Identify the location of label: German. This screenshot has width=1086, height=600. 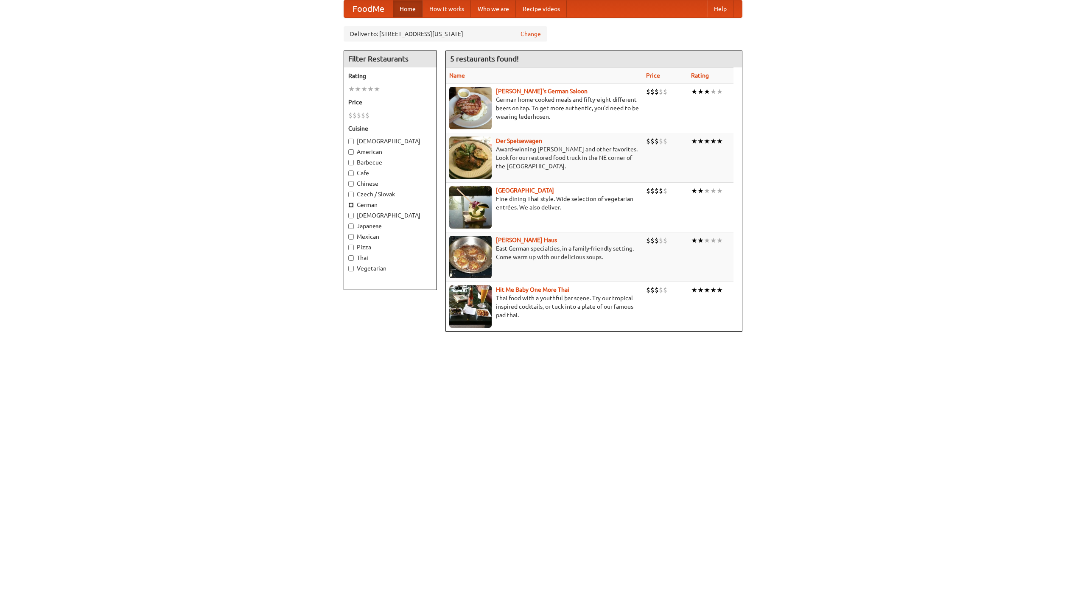
(390, 205).